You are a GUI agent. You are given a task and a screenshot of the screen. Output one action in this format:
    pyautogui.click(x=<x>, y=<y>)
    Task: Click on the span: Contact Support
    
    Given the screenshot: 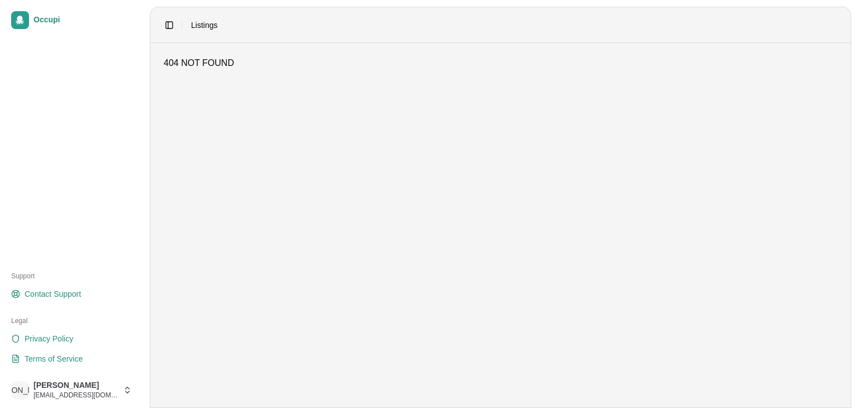 What is the action you would take?
    pyautogui.click(x=53, y=294)
    